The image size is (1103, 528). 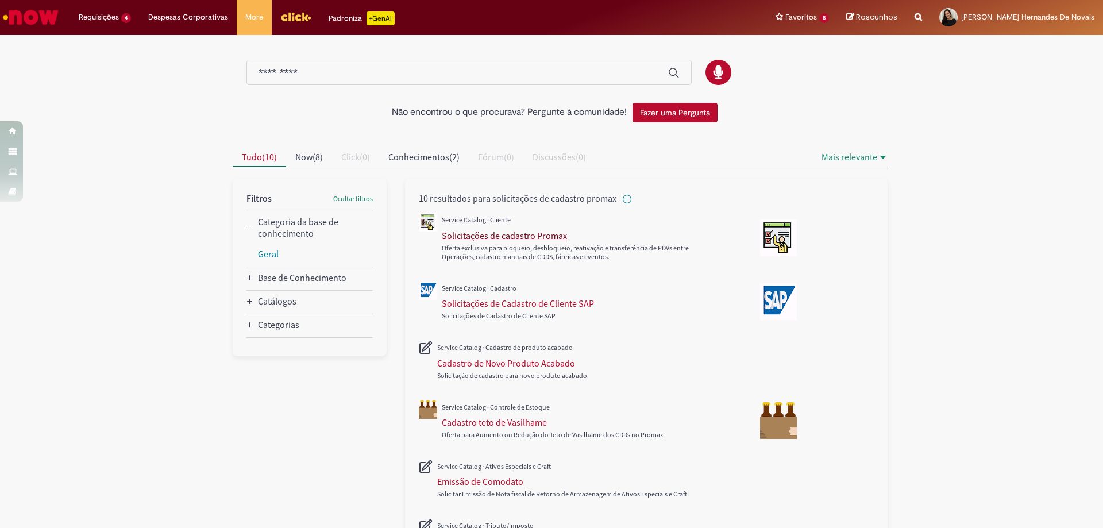 What do you see at coordinates (380, 18) in the screenshot?
I see `p: +GenAi` at bounding box center [380, 18].